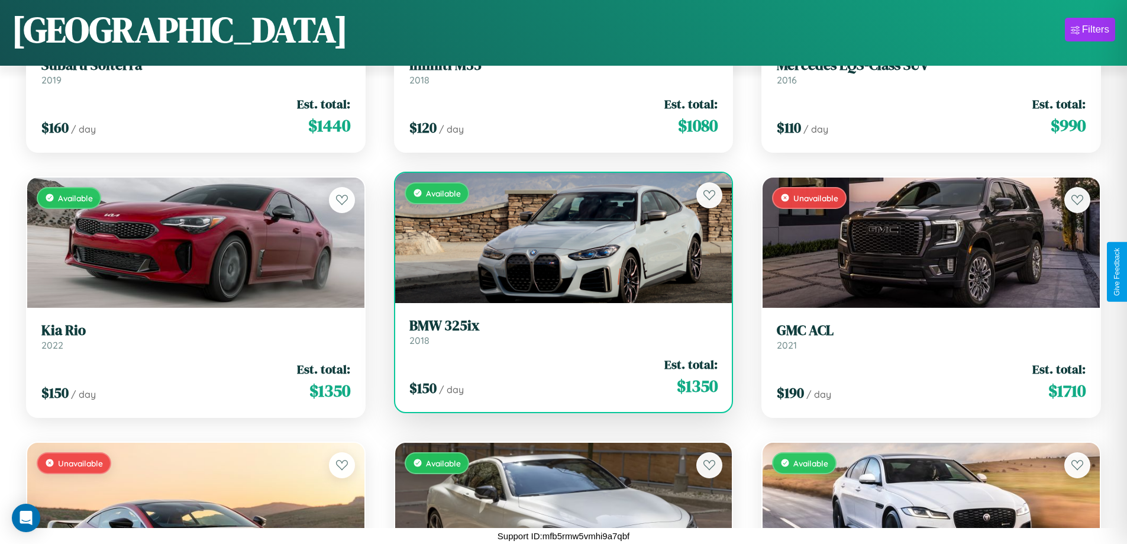 The width and height of the screenshot is (1127, 544). Describe the element at coordinates (196, 330) in the screenshot. I see `h3: Kia Rio` at that location.